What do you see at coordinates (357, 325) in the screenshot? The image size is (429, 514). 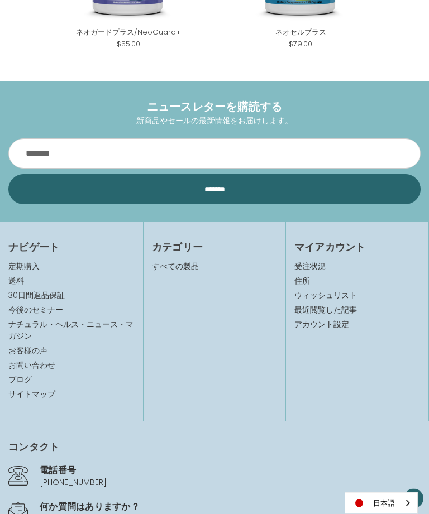 I see `a: アカウント設定` at bounding box center [357, 325].